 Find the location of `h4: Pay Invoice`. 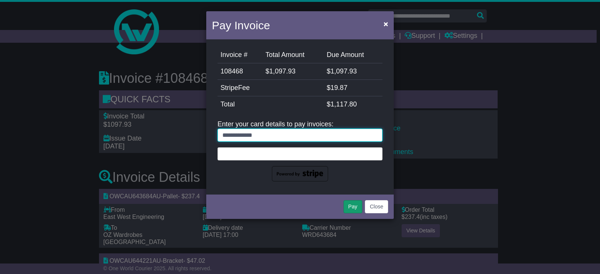

h4: Pay Invoice is located at coordinates (241, 25).